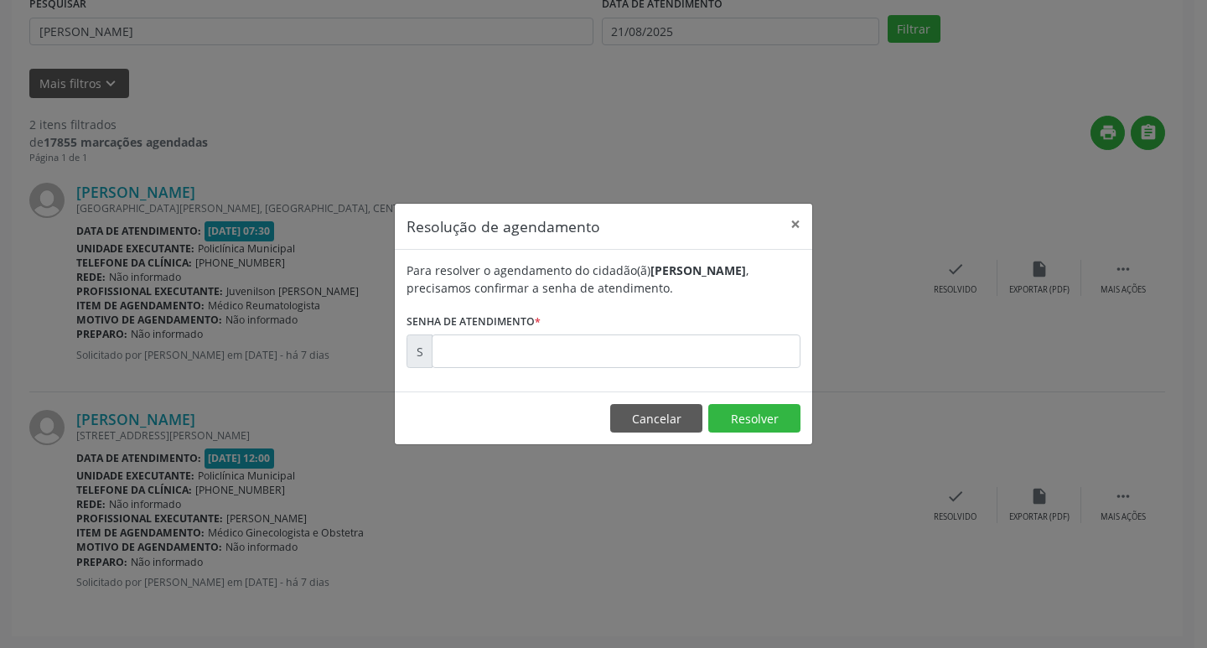 The height and width of the screenshot is (648, 1207). What do you see at coordinates (503, 226) in the screenshot?
I see `h5: Resolução de agendamento` at bounding box center [503, 226].